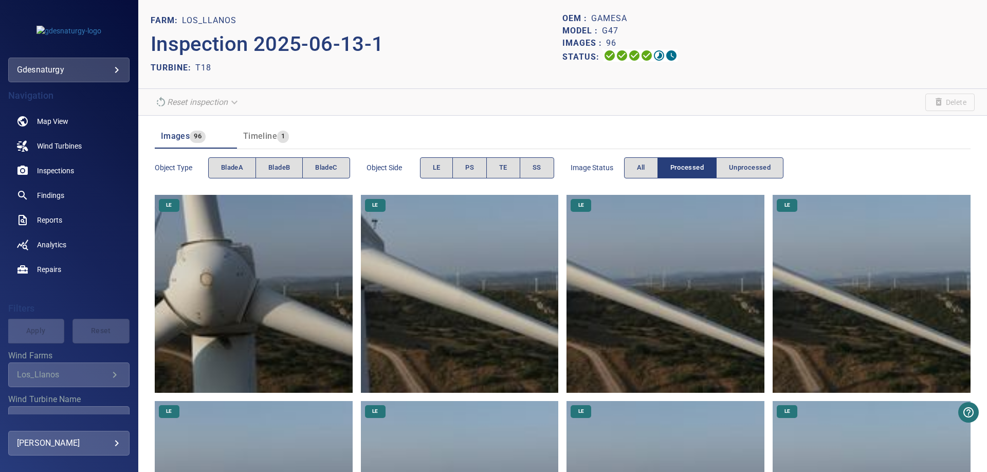 This screenshot has width=987, height=472. I want to click on svg: ML Processing 100%, so click(647, 56).